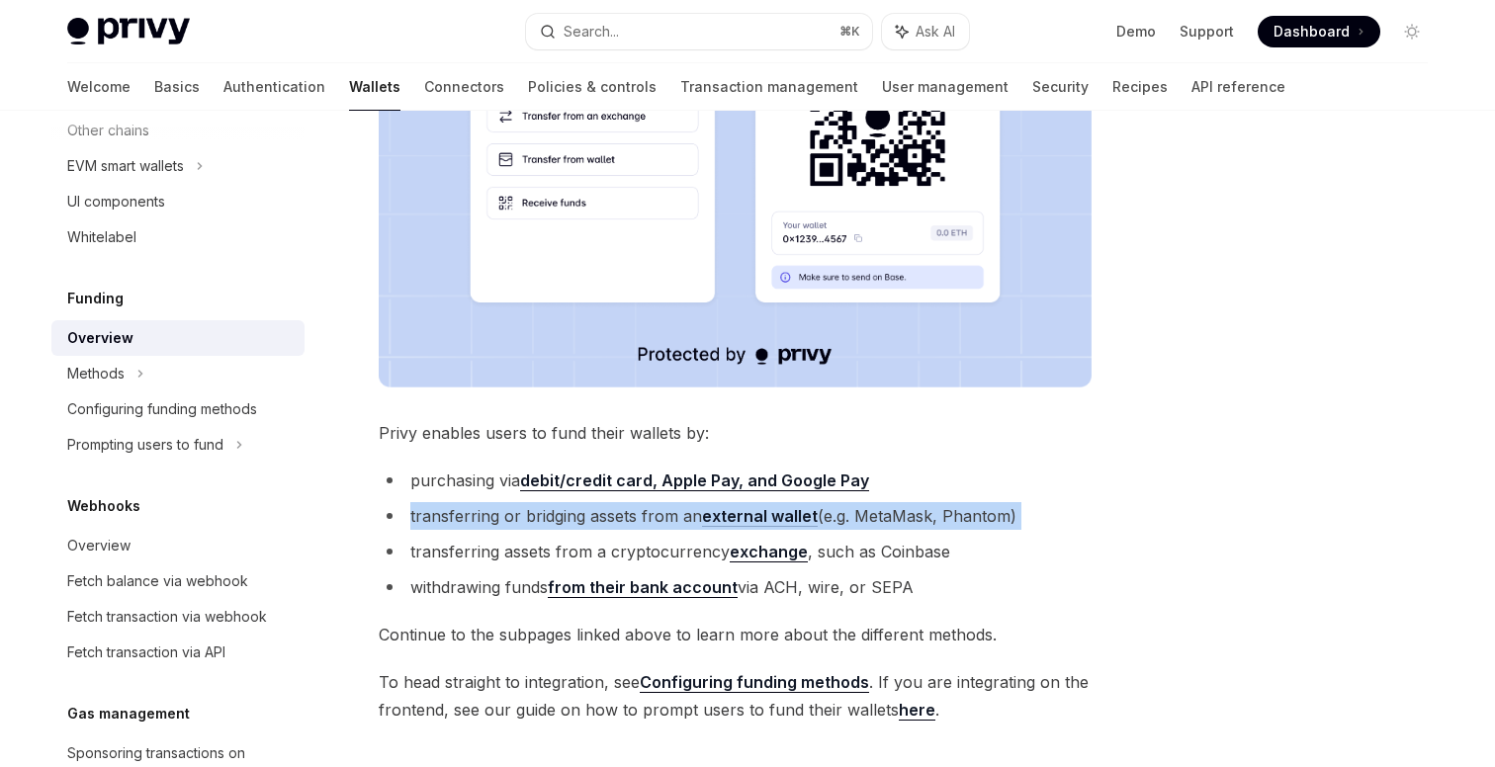 This screenshot has width=1495, height=767. Describe the element at coordinates (1311, 32) in the screenshot. I see `span: Dashboard` at that location.